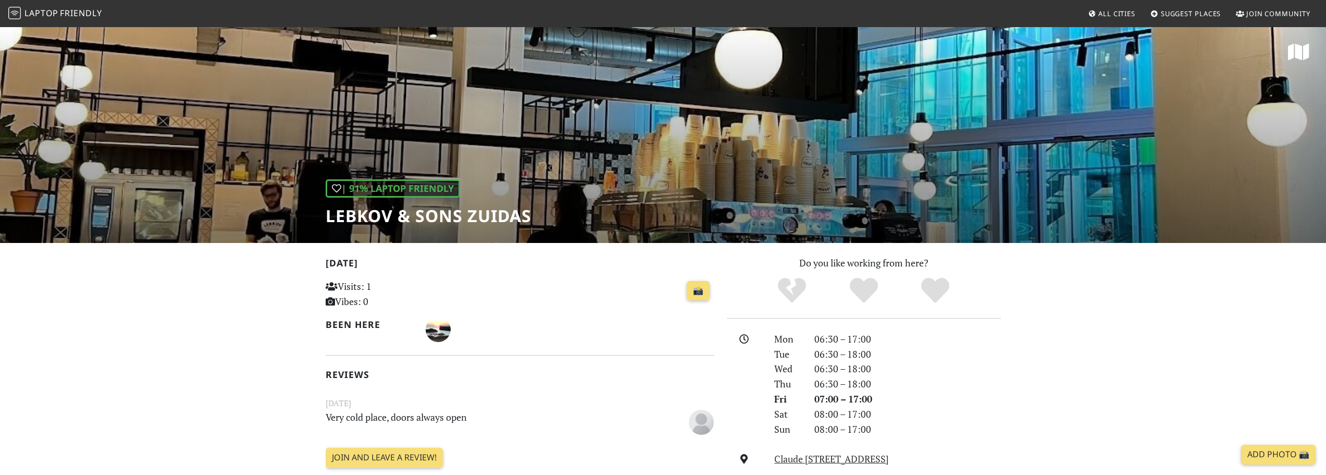 The image size is (1326, 475). I want to click on h2: Reviews, so click(520, 374).